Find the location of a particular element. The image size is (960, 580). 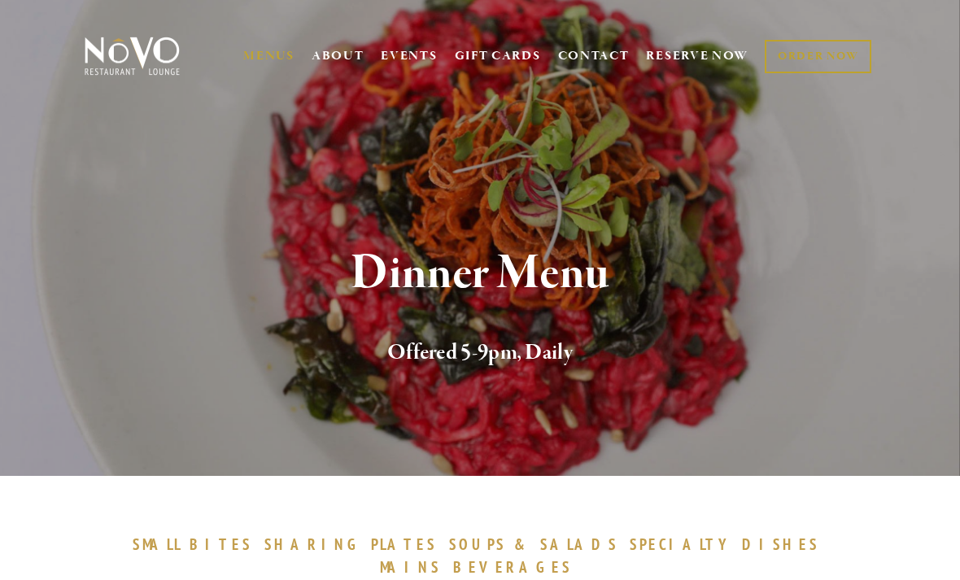

a: MENUS is located at coordinates (269, 56).